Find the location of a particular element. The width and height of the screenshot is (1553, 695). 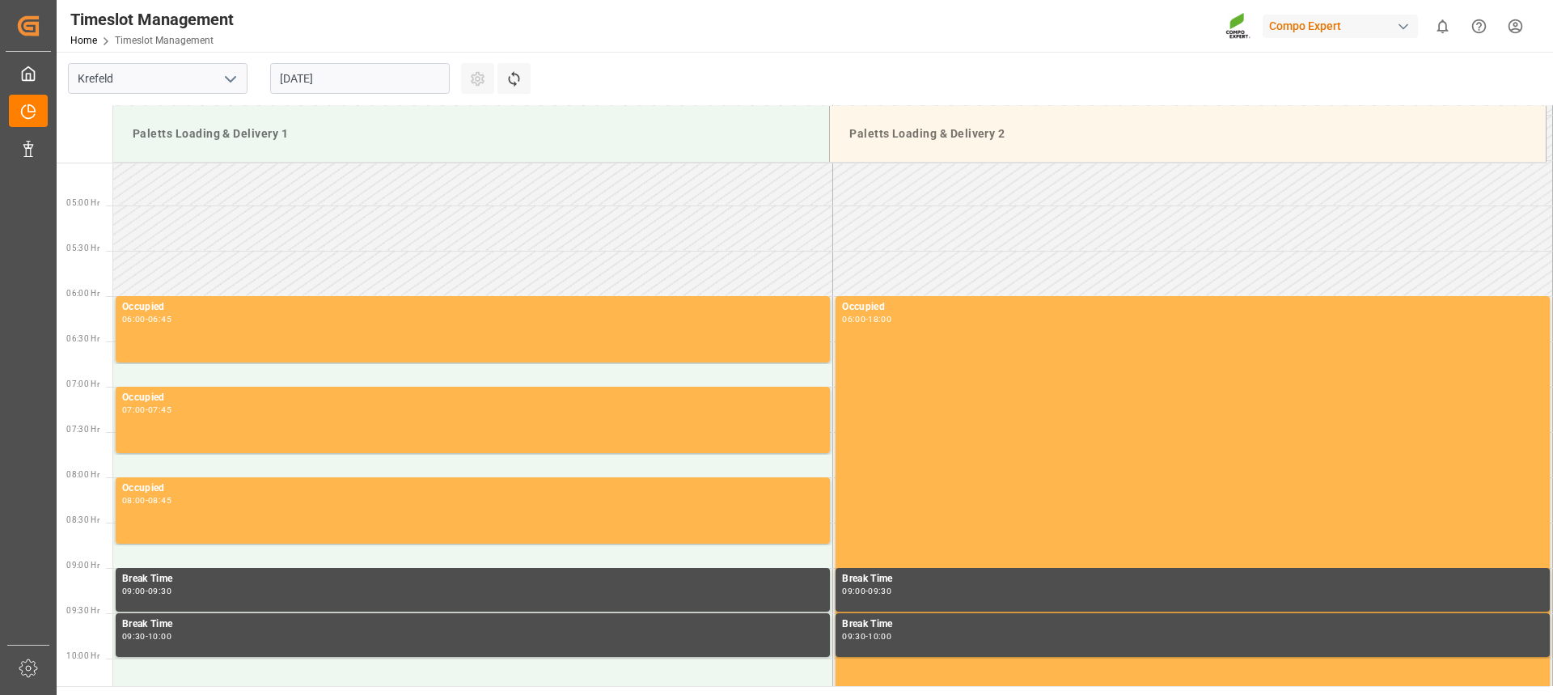

div: 06:45 is located at coordinates (159, 319).